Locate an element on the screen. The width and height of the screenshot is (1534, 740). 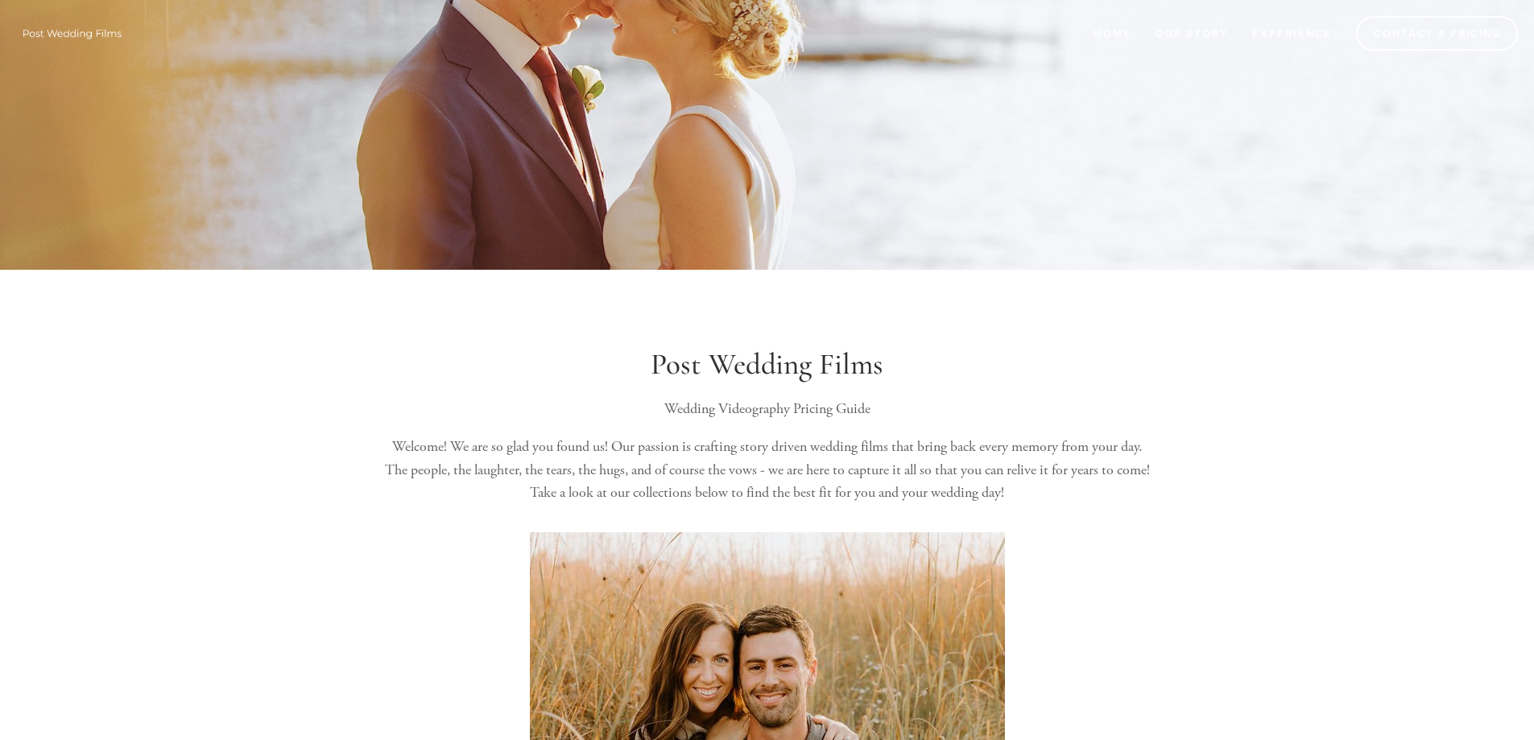
a: Contact & Pricing is located at coordinates (1437, 33).